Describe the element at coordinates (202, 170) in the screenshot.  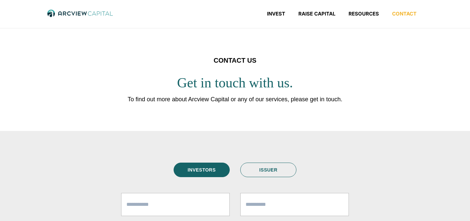
I see `a: INVESTORS` at that location.